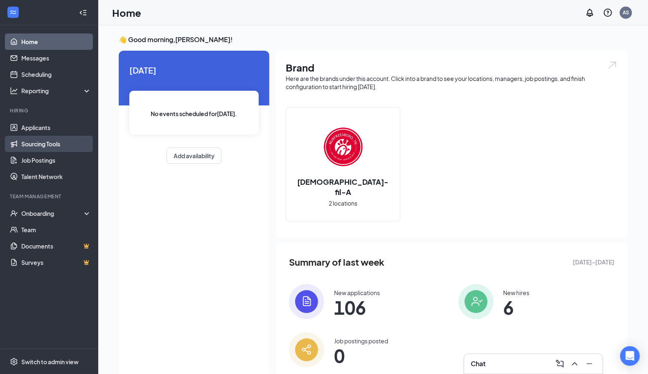 The image size is (648, 374). Describe the element at coordinates (560, 364) in the screenshot. I see `button: ComposeMessage` at that location.